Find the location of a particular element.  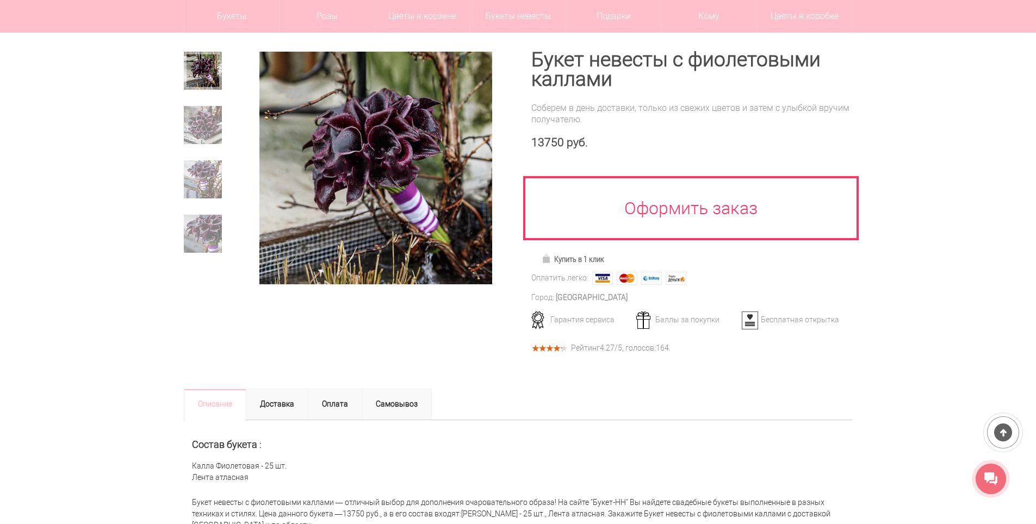

img: Купить в 1 клик is located at coordinates (547, 259).